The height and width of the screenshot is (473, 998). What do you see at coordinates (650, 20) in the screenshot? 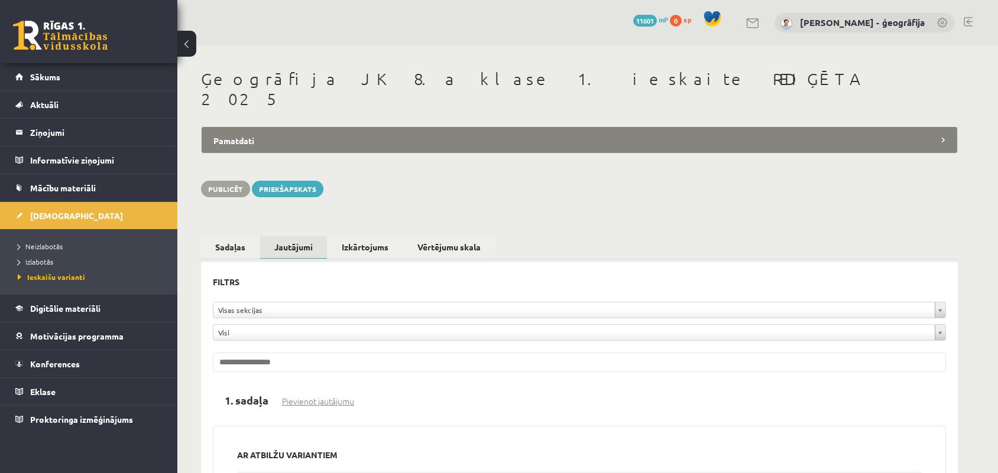
I see `a: 11601 mP` at bounding box center [650, 20].